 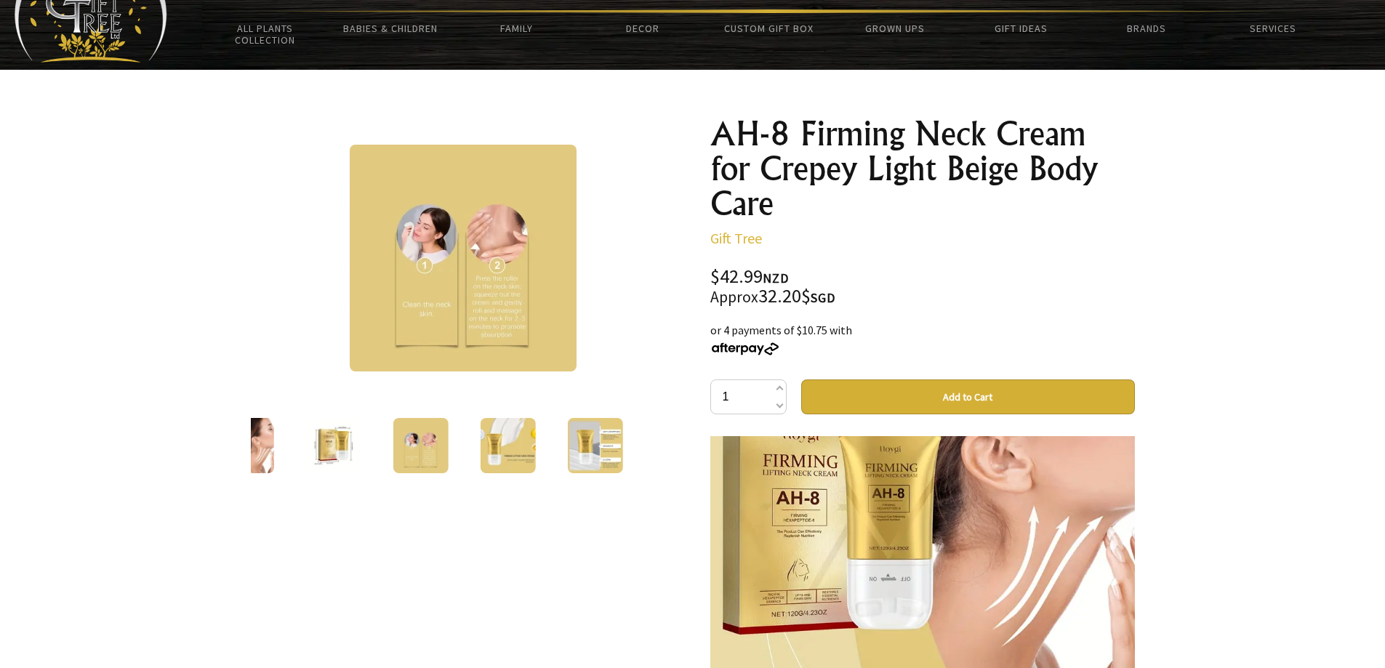 I want to click on a: Decor, so click(x=642, y=28).